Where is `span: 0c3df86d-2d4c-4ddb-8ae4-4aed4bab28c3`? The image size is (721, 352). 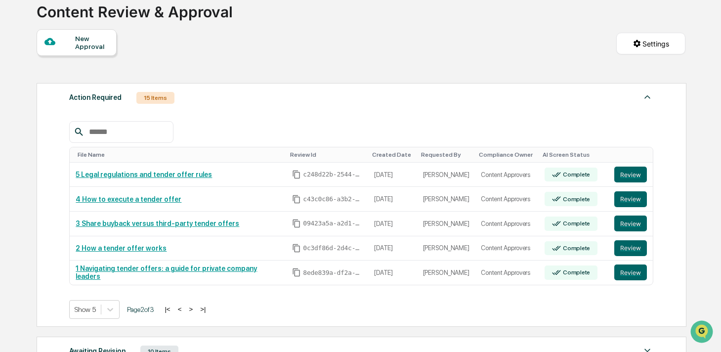
span: 0c3df86d-2d4c-4ddb-8ae4-4aed4bab28c3 is located at coordinates (333, 248).